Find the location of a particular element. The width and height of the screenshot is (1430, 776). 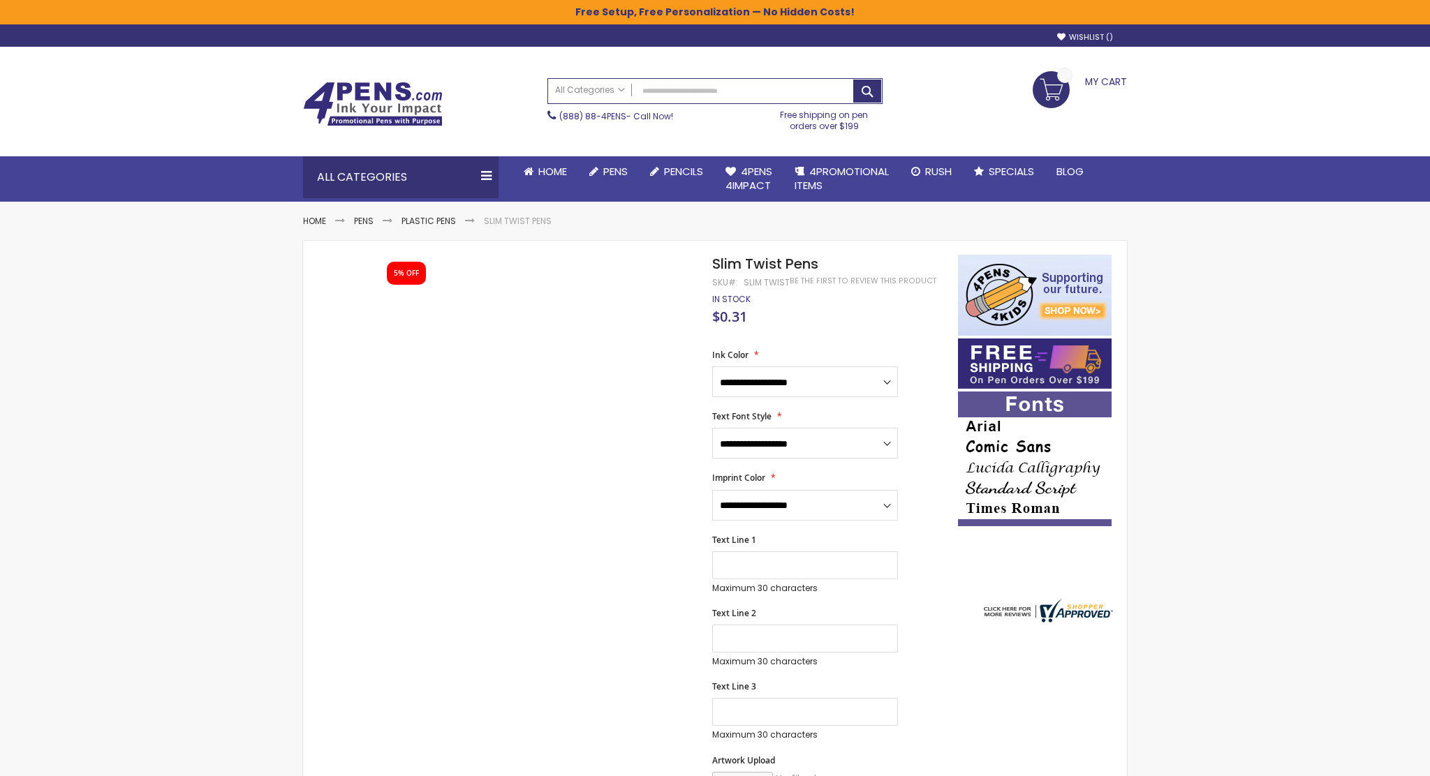

span: Text Font Style is located at coordinates (741, 416).